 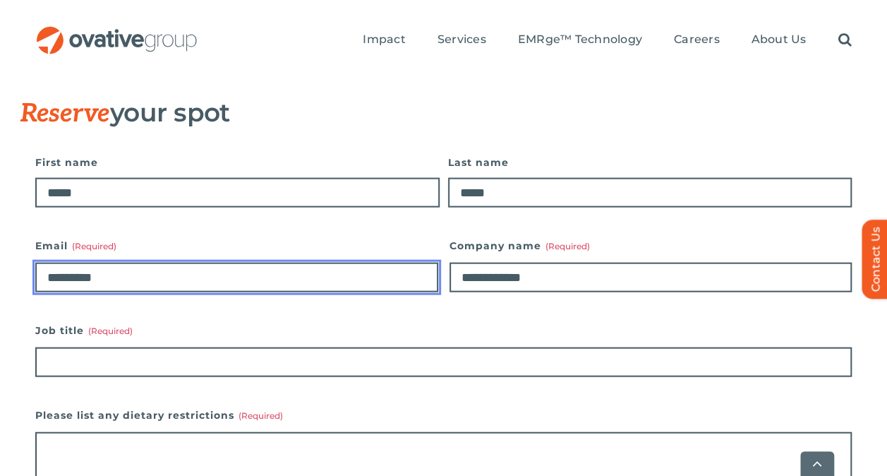 I want to click on nav: Menu, so click(x=607, y=40).